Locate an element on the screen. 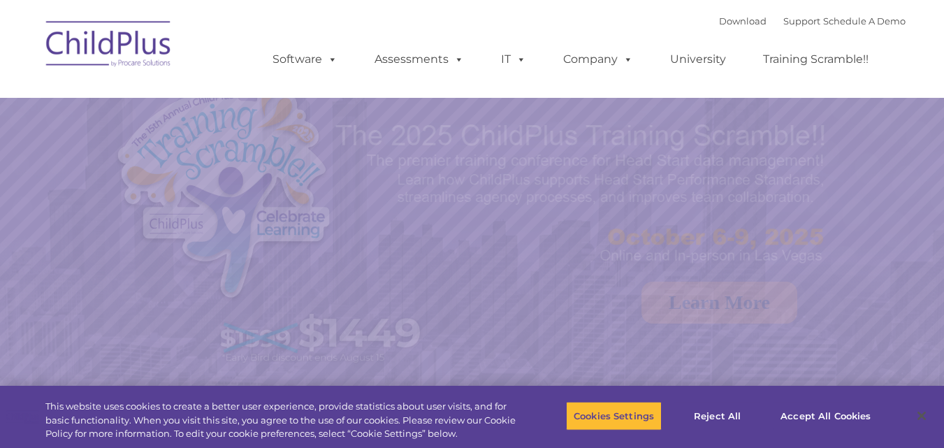 The image size is (944, 448). a: Support is located at coordinates (802, 21).